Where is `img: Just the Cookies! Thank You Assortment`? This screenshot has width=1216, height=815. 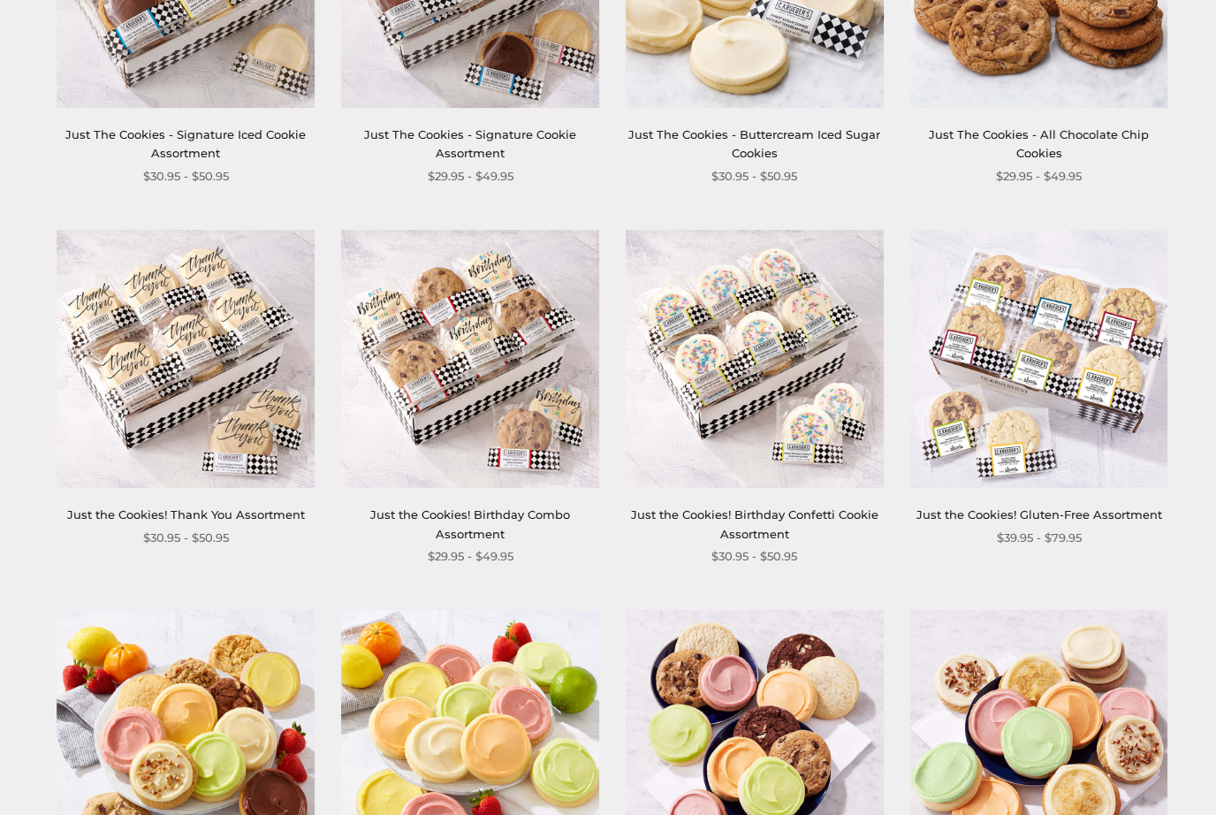
img: Just the Cookies! Thank You Assortment is located at coordinates (186, 359).